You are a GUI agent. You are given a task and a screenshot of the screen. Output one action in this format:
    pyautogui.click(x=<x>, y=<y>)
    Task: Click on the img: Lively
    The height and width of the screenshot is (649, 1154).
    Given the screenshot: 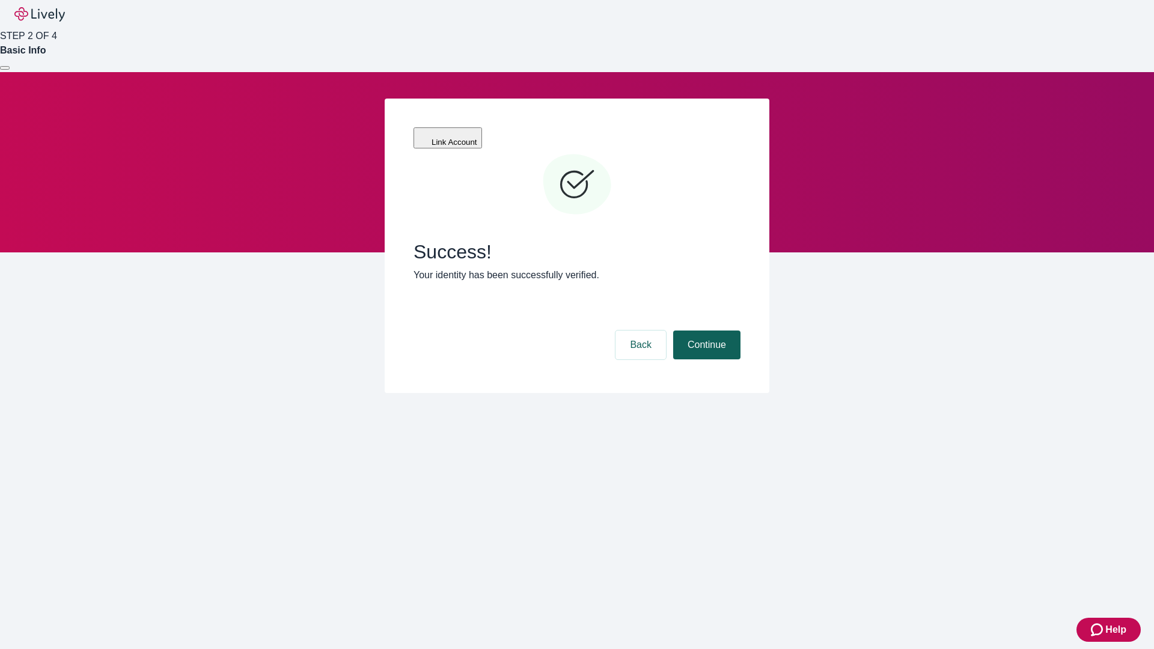 What is the action you would take?
    pyautogui.click(x=40, y=14)
    